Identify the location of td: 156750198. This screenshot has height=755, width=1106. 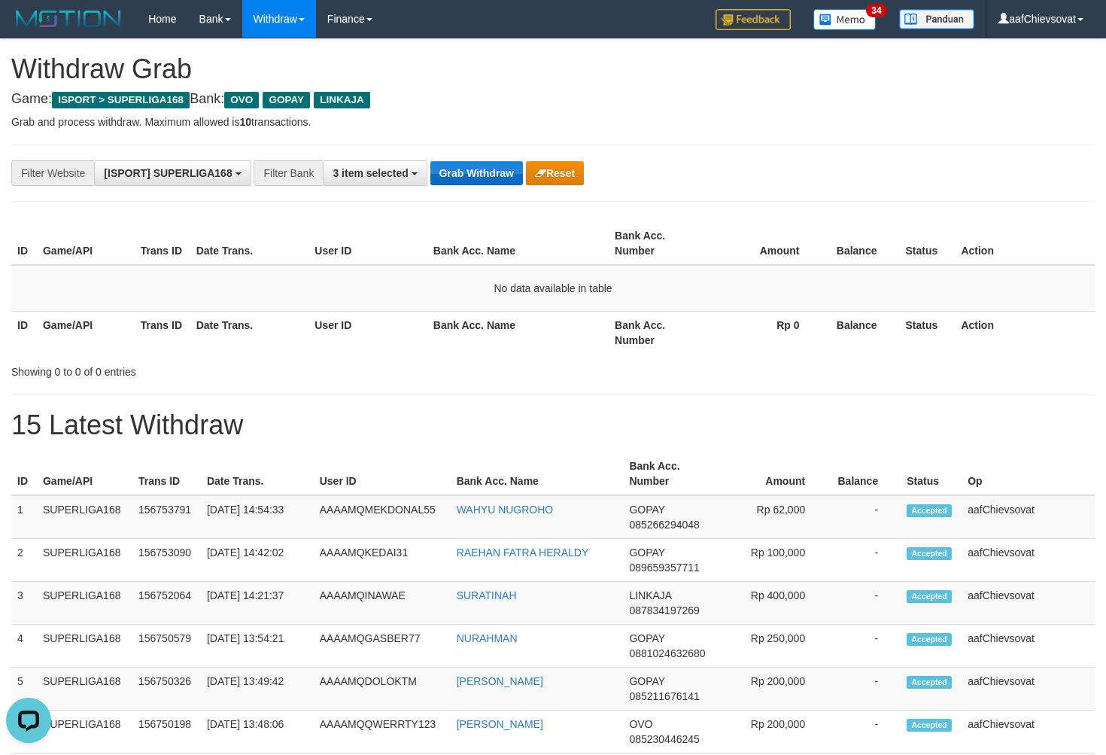
(166, 731).